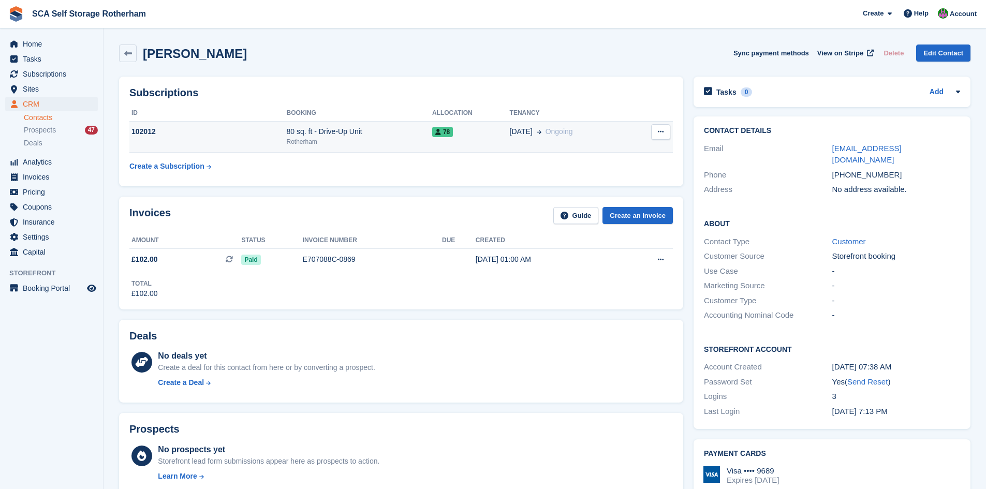 Image resolution: width=986 pixels, height=489 pixels. I want to click on h2: Contact Details, so click(832, 131).